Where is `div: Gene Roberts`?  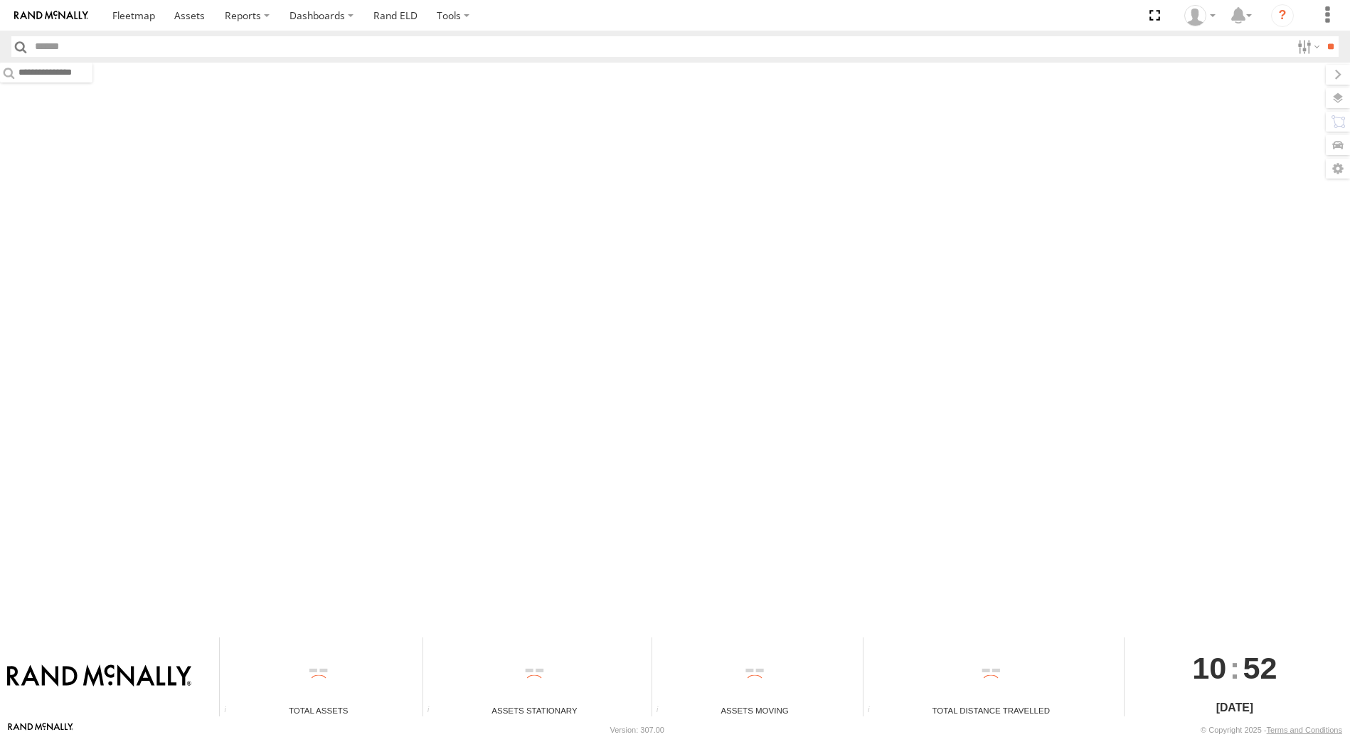 div: Gene Roberts is located at coordinates (1200, 16).